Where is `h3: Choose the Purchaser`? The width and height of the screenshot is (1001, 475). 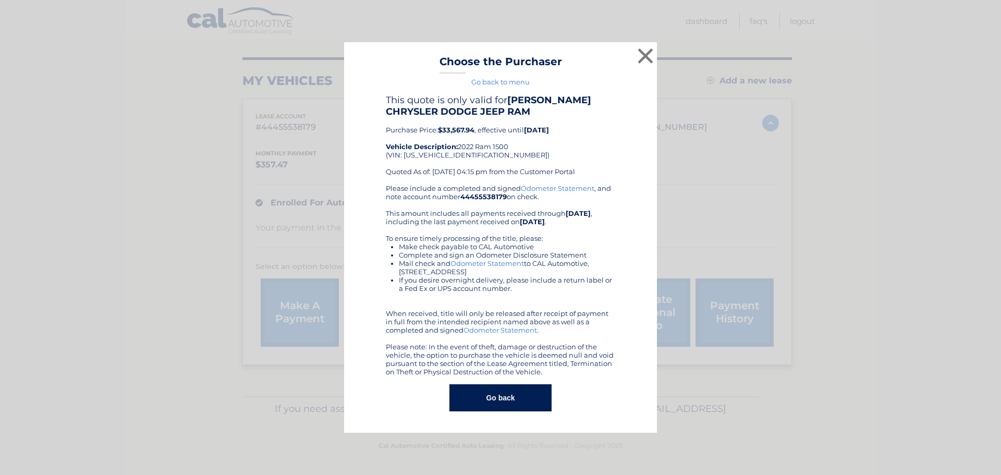 h3: Choose the Purchaser is located at coordinates (501, 64).